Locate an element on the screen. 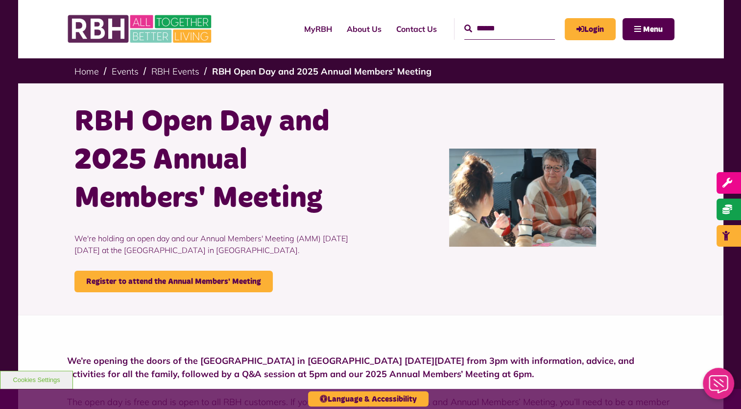 This screenshot has width=741, height=409. a: About Us is located at coordinates (364, 29).